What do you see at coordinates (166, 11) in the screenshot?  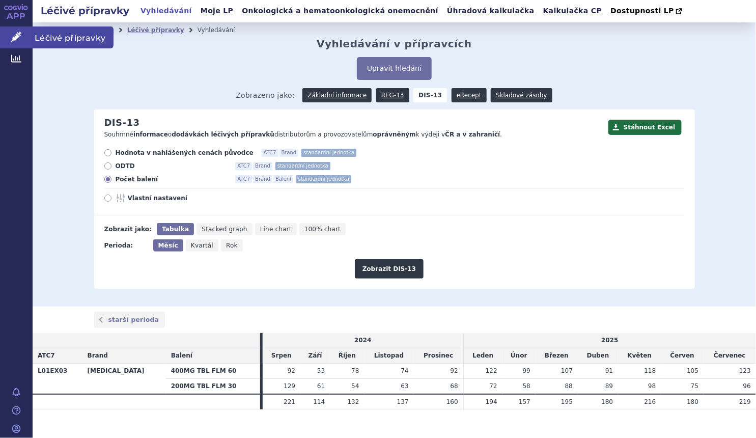 I see `a: Vyhledávání` at bounding box center [166, 11].